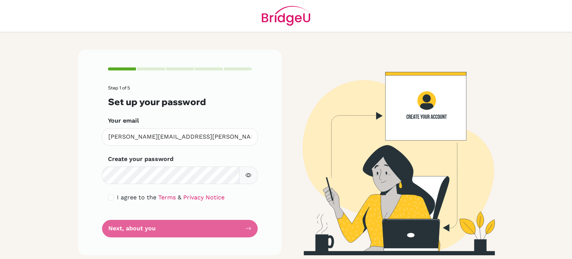  Describe the element at coordinates (180, 137) in the screenshot. I see `input: Insert your email*` at that location.